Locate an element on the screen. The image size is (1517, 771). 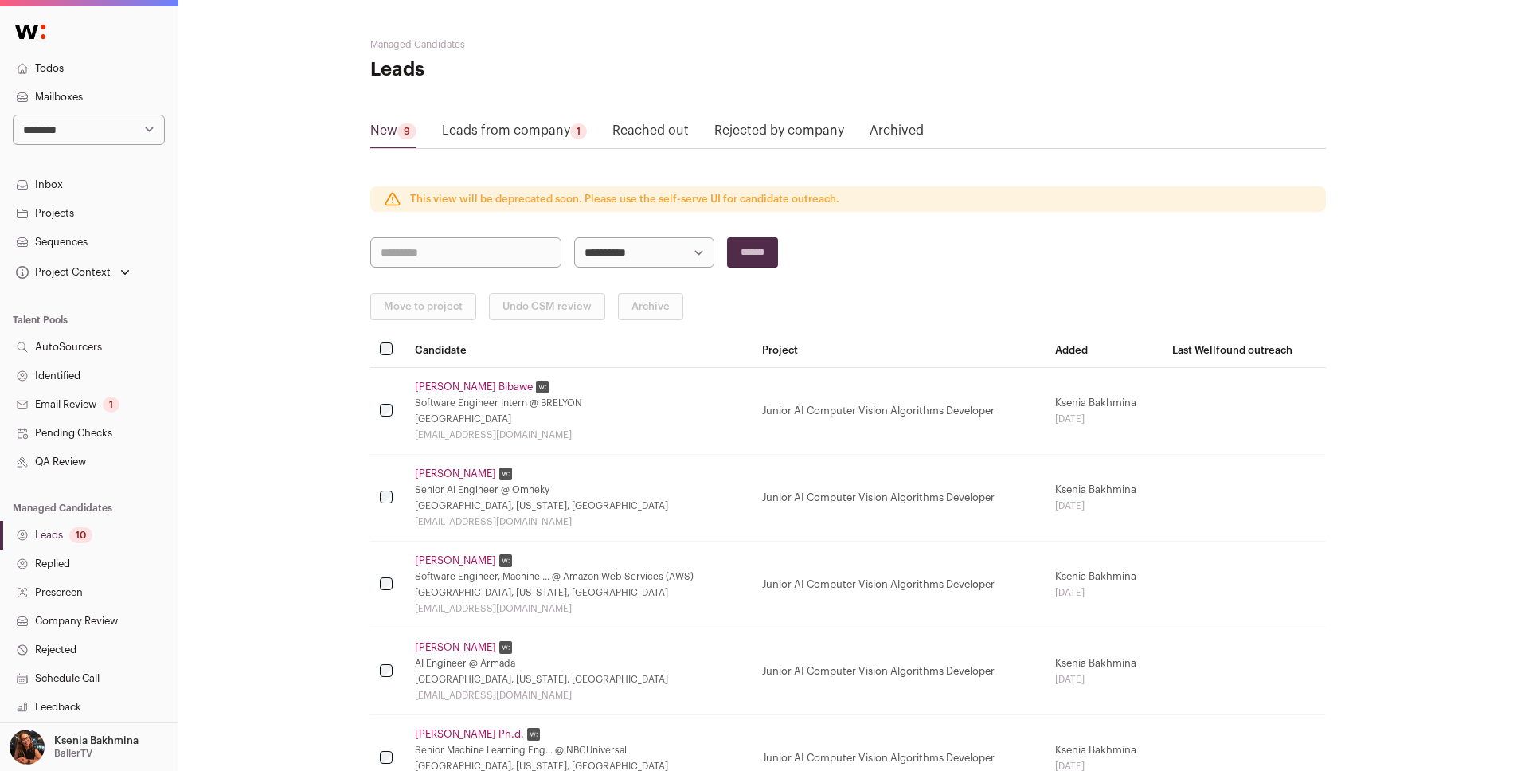
a: Reached out is located at coordinates (651, 134).